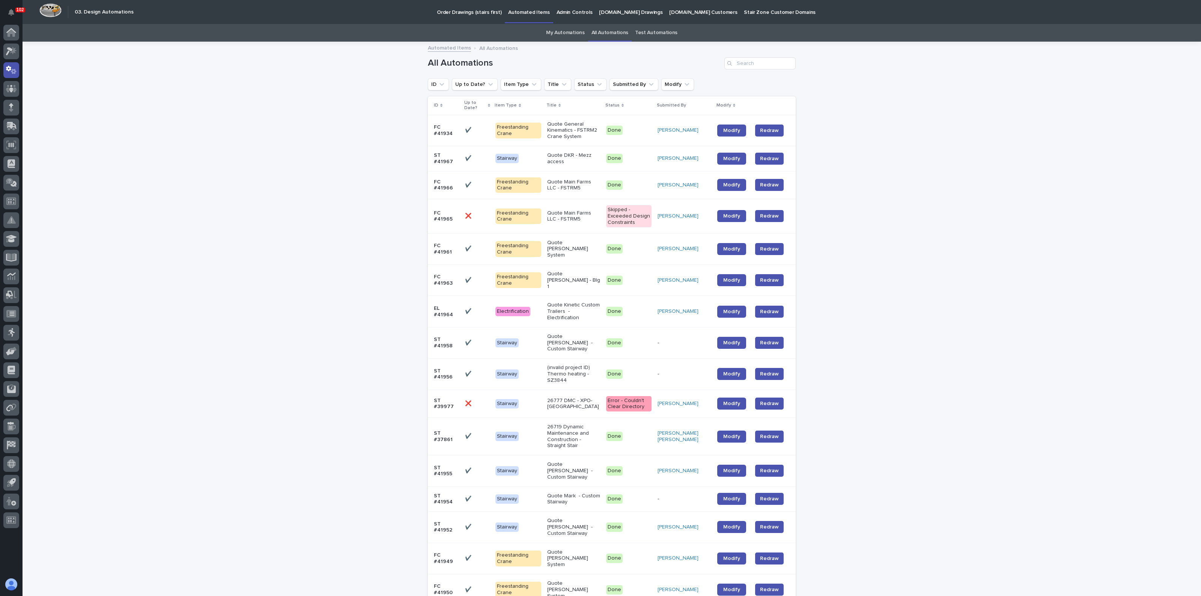 This screenshot has width=1201, height=596. What do you see at coordinates (574, 312) in the screenshot?
I see `p: Quote Kinetic Custom Trailers - Electrification` at bounding box center [574, 312].